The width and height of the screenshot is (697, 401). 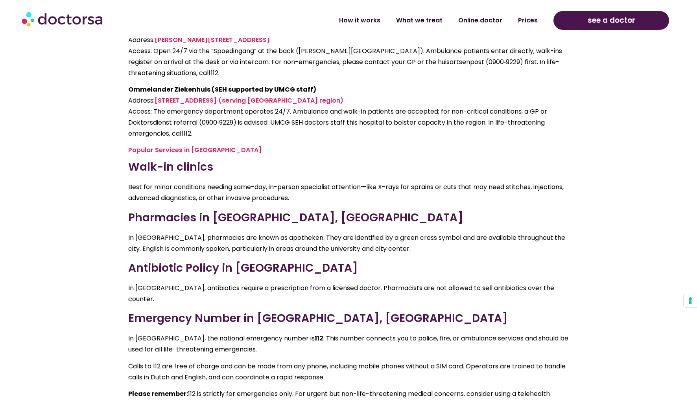 What do you see at coordinates (349, 193) in the screenshot?
I see `p: Best for minor conditions needing same-day, in-person specialist attention—like X-rays for sprain...` at bounding box center [349, 193].